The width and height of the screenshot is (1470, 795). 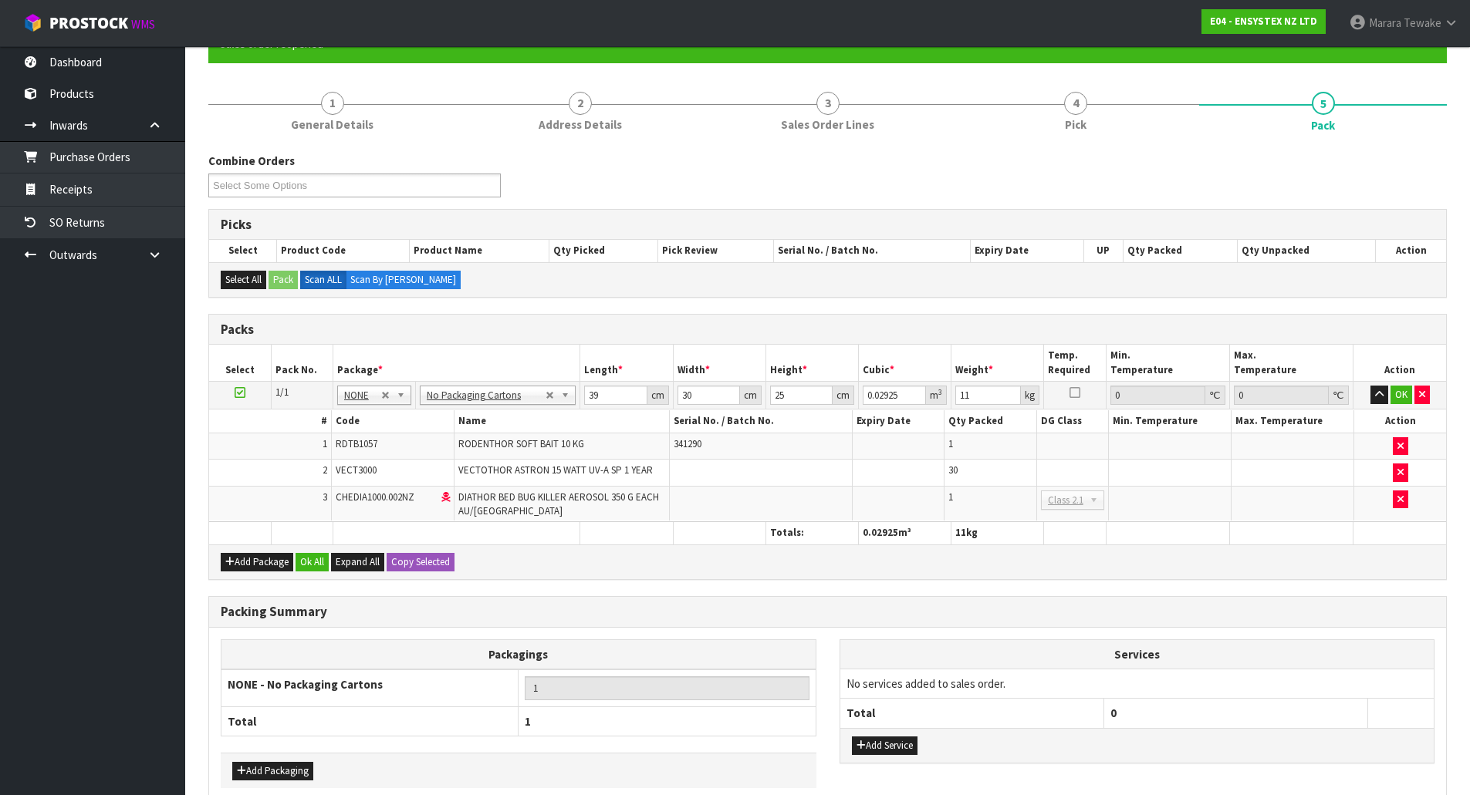 I want to click on button: Add Service, so click(x=884, y=746).